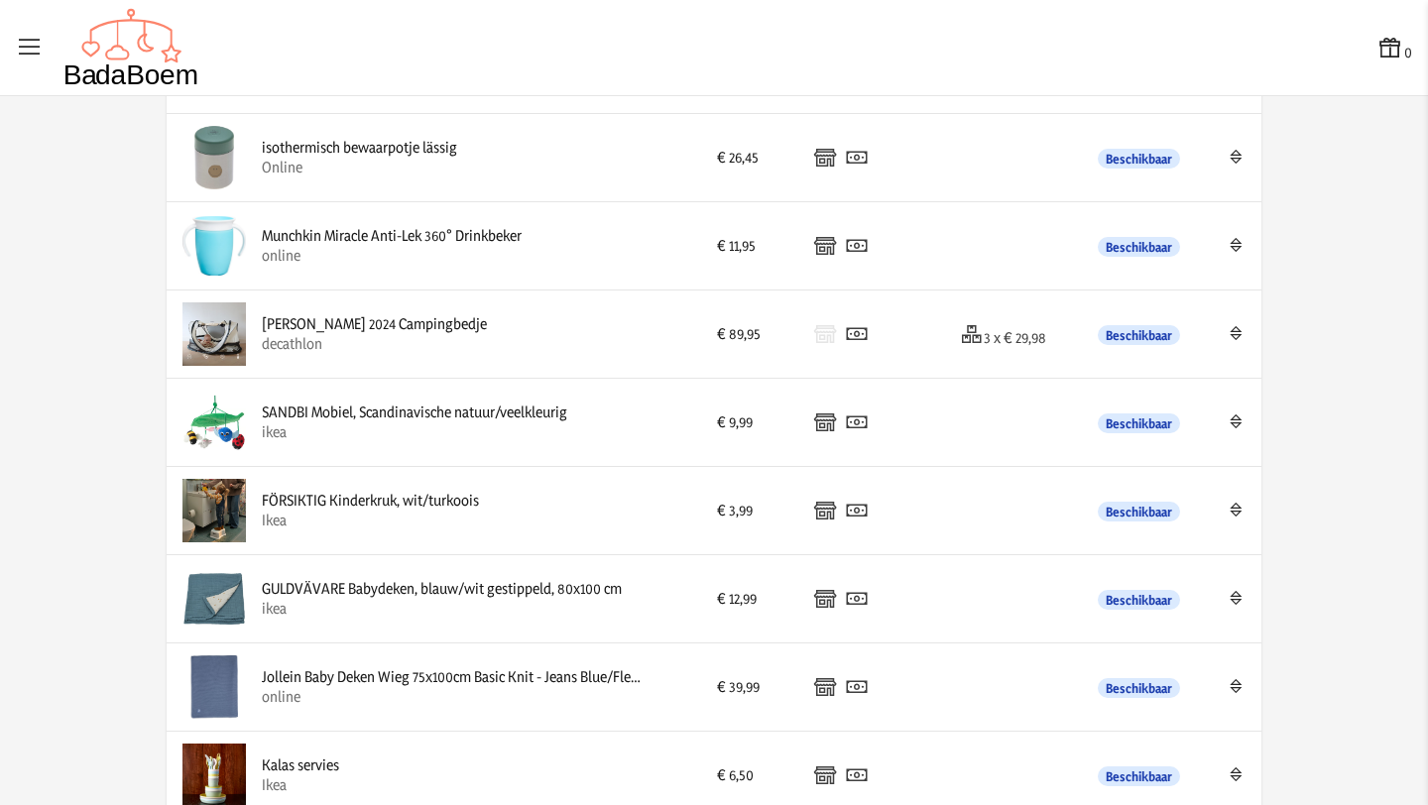 The height and width of the screenshot is (805, 1428). I want to click on div: € 11,95, so click(749, 246).